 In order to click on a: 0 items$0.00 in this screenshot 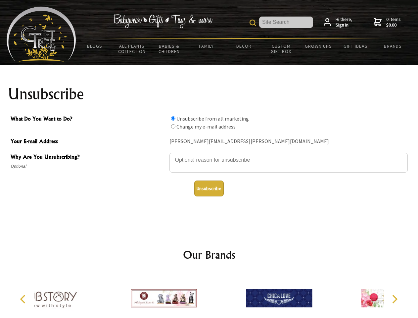, I will do `click(387, 22)`.